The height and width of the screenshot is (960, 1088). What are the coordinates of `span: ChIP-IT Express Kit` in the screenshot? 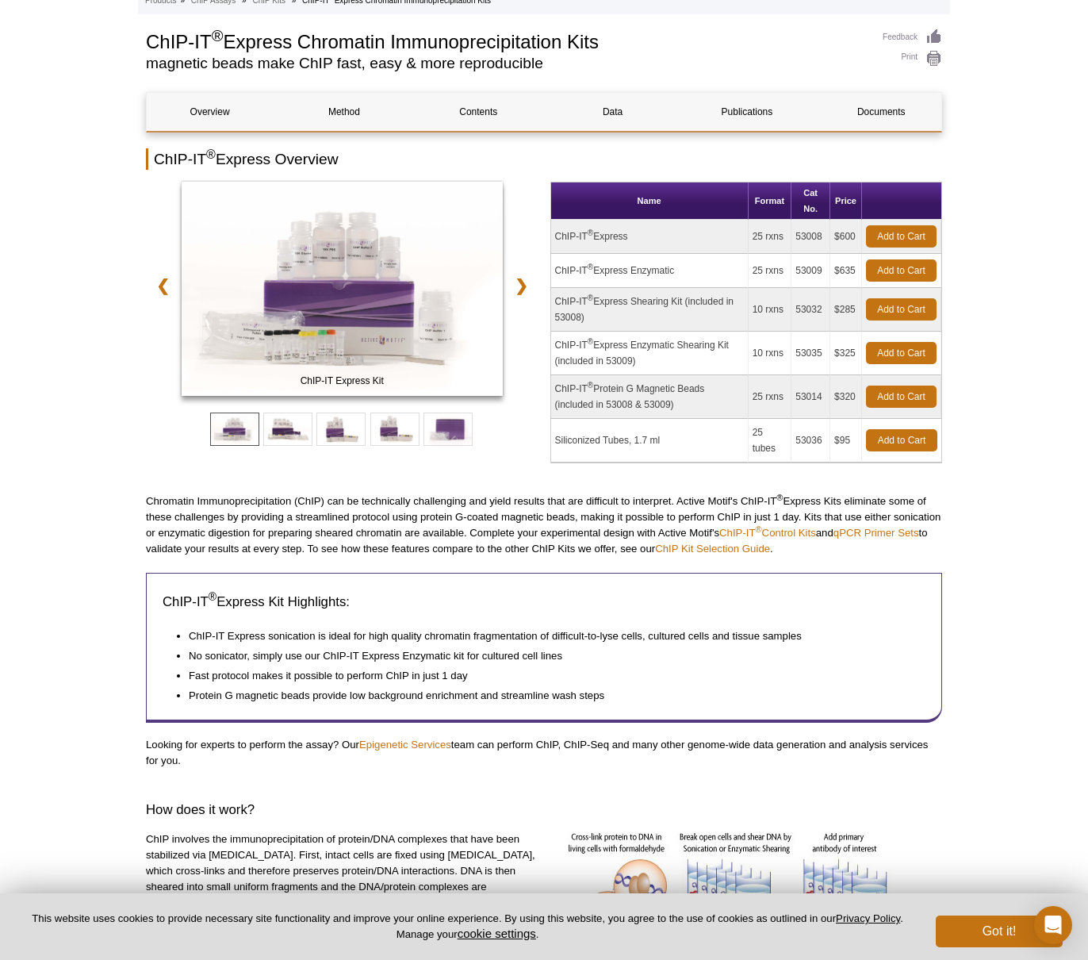 It's located at (342, 381).